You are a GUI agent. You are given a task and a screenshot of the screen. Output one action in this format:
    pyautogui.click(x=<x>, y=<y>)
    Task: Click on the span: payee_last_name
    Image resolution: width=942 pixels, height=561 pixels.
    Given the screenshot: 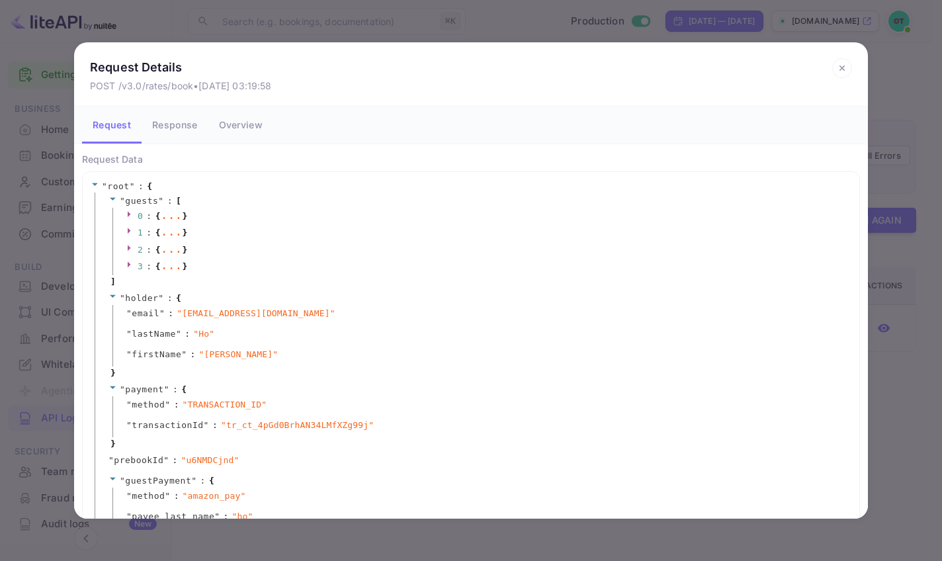 What is the action you would take?
    pyautogui.click(x=173, y=516)
    